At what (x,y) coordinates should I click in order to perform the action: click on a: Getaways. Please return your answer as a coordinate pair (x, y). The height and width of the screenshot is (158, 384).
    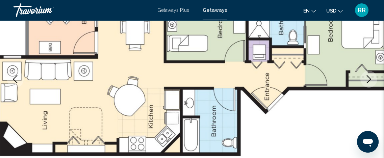
    Looking at the image, I should click on (215, 10).